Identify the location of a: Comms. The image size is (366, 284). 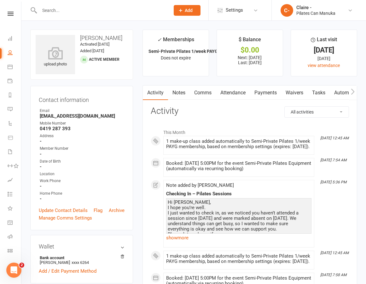
(203, 93).